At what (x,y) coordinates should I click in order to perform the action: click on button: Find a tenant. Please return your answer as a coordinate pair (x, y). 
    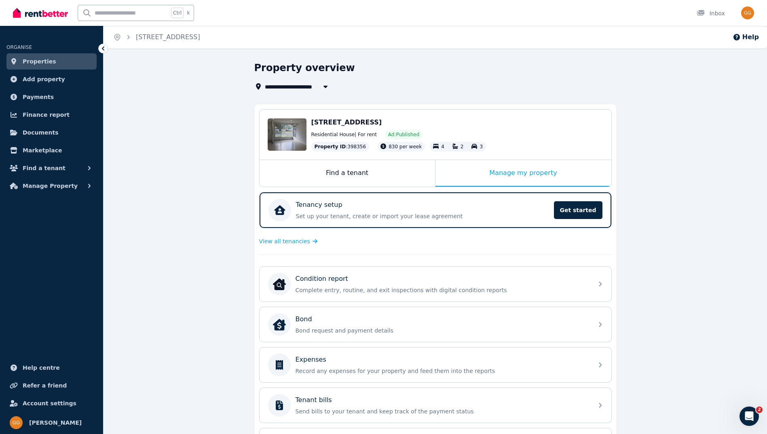
    Looking at the image, I should click on (51, 168).